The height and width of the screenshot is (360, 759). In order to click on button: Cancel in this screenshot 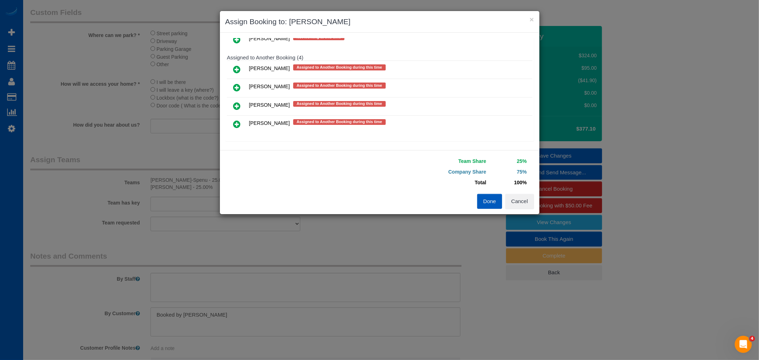, I will do `click(519, 201)`.